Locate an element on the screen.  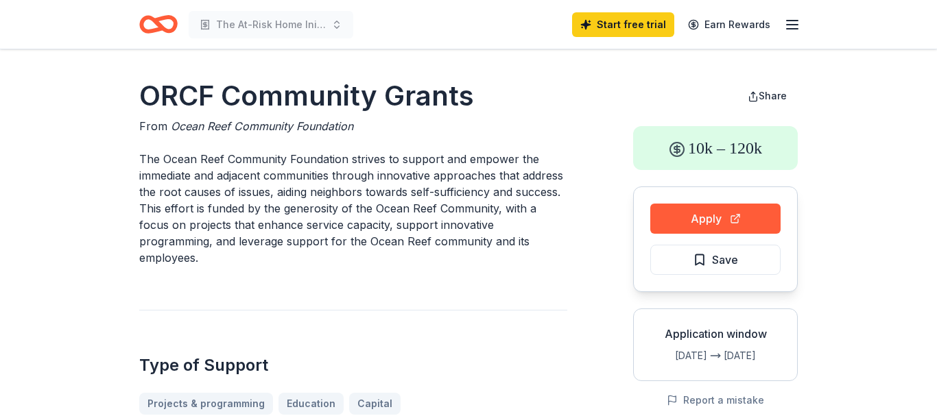
button: Report a mistake is located at coordinates (716, 401).